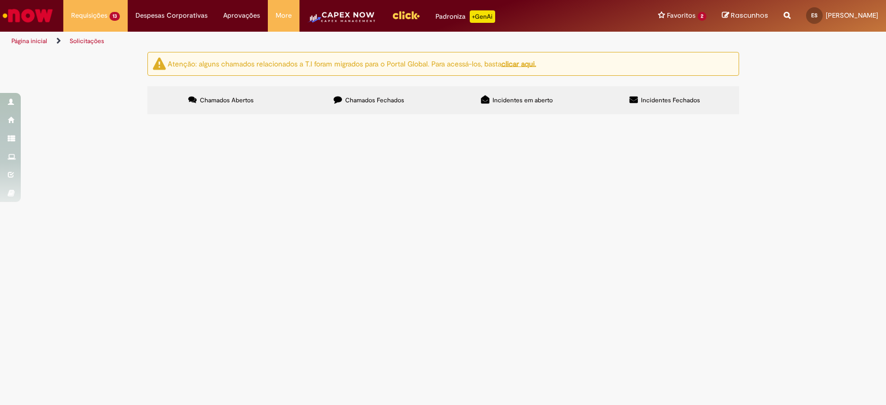  What do you see at coordinates (482, 17) in the screenshot?
I see `p: +GenAi` at bounding box center [482, 17].